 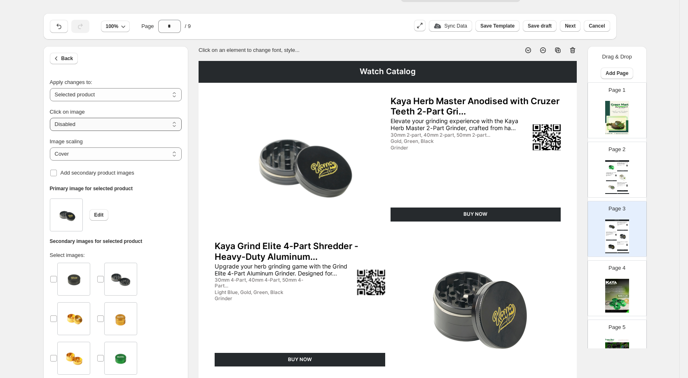 What do you see at coordinates (617, 348) in the screenshot?
I see `div: Page 5cover page` at bounding box center [617, 348].